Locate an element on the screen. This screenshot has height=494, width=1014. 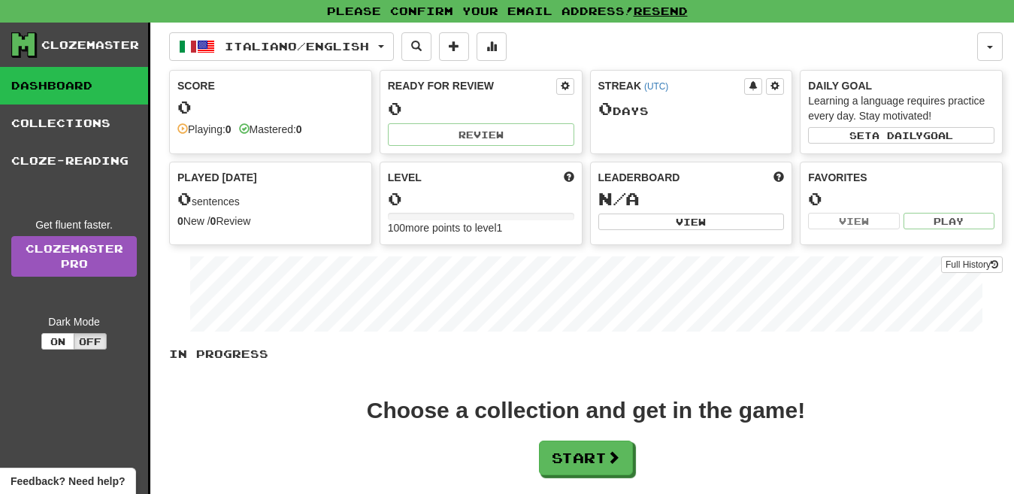
button: Full History is located at coordinates (972, 265).